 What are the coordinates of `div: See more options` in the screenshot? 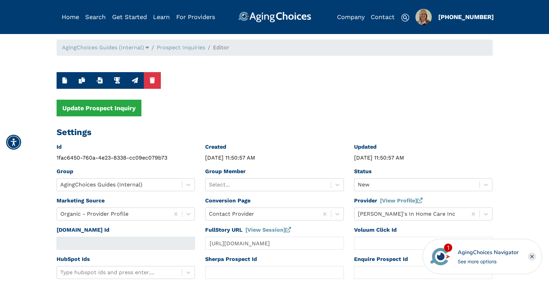 It's located at (488, 262).